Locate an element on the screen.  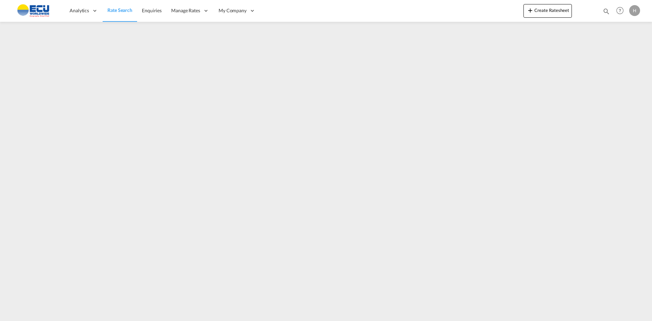
span: Enquiries is located at coordinates (152, 10).